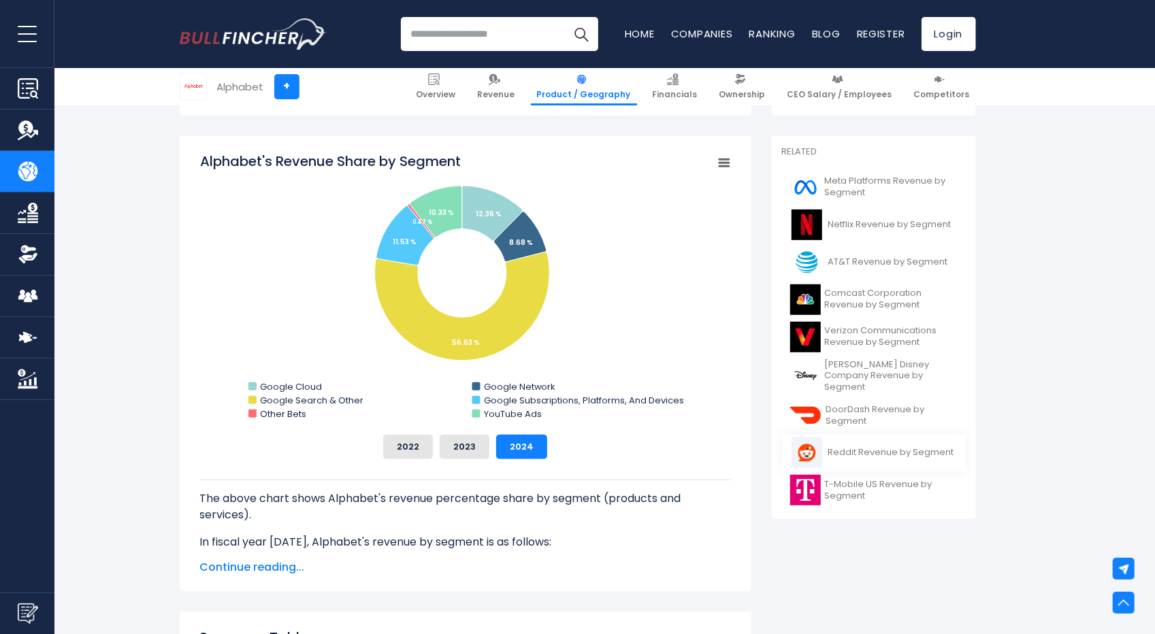  I want to click on tspan: 0.47 %, so click(422, 223).